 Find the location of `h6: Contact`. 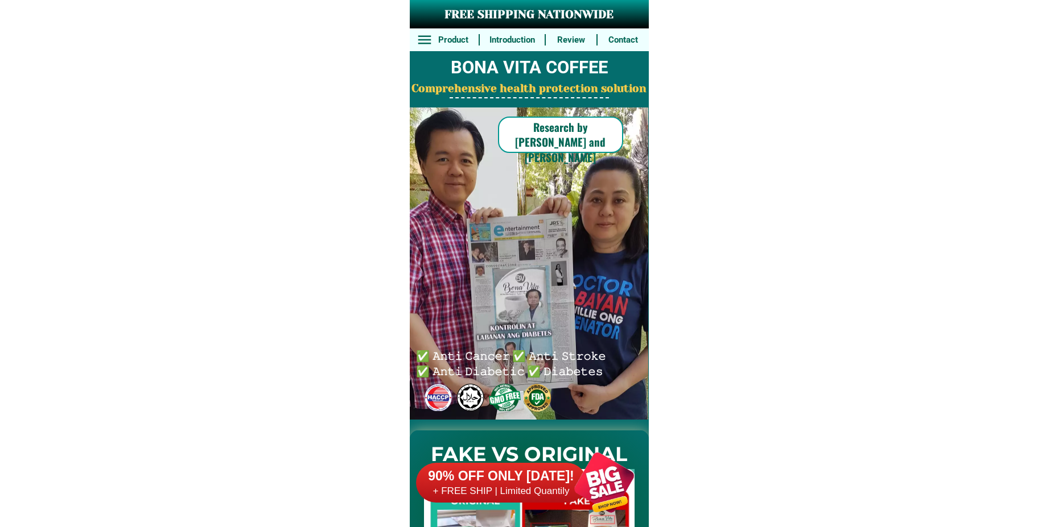

h6: Contact is located at coordinates (623, 40).